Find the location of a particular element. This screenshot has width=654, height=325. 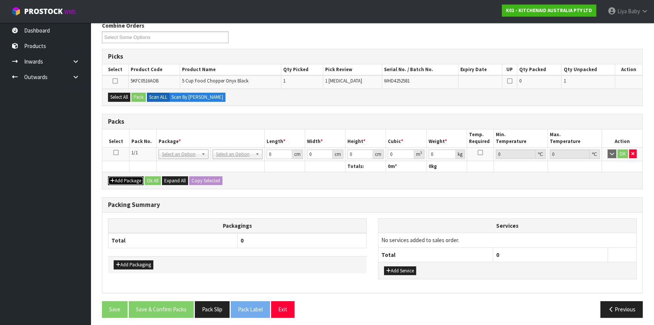

span: ProStock is located at coordinates (43, 11).